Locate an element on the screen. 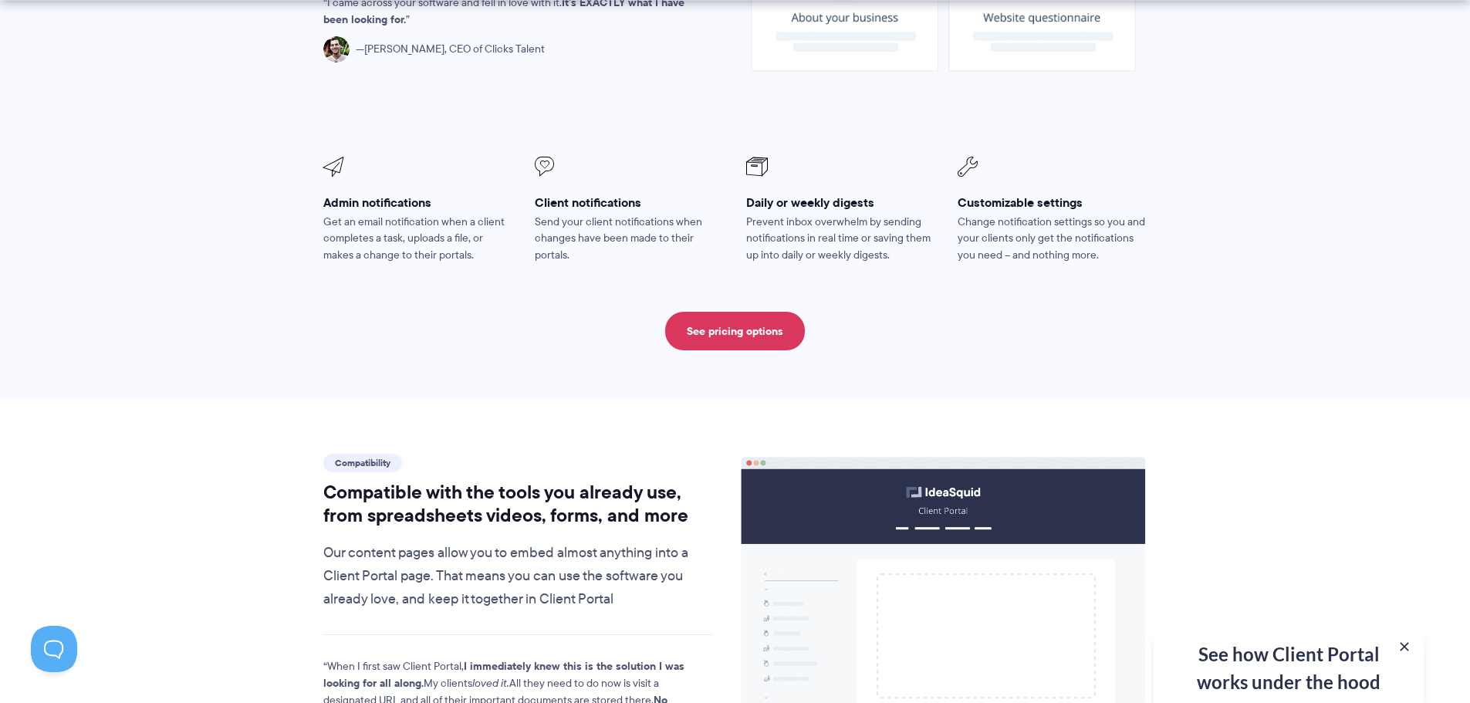  p: Send your client notifications when changes have been made to their portals. is located at coordinates (630, 239).